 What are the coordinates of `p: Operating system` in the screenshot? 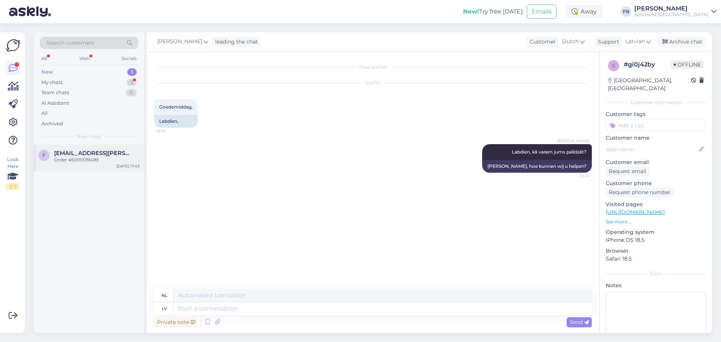 It's located at (656, 232).